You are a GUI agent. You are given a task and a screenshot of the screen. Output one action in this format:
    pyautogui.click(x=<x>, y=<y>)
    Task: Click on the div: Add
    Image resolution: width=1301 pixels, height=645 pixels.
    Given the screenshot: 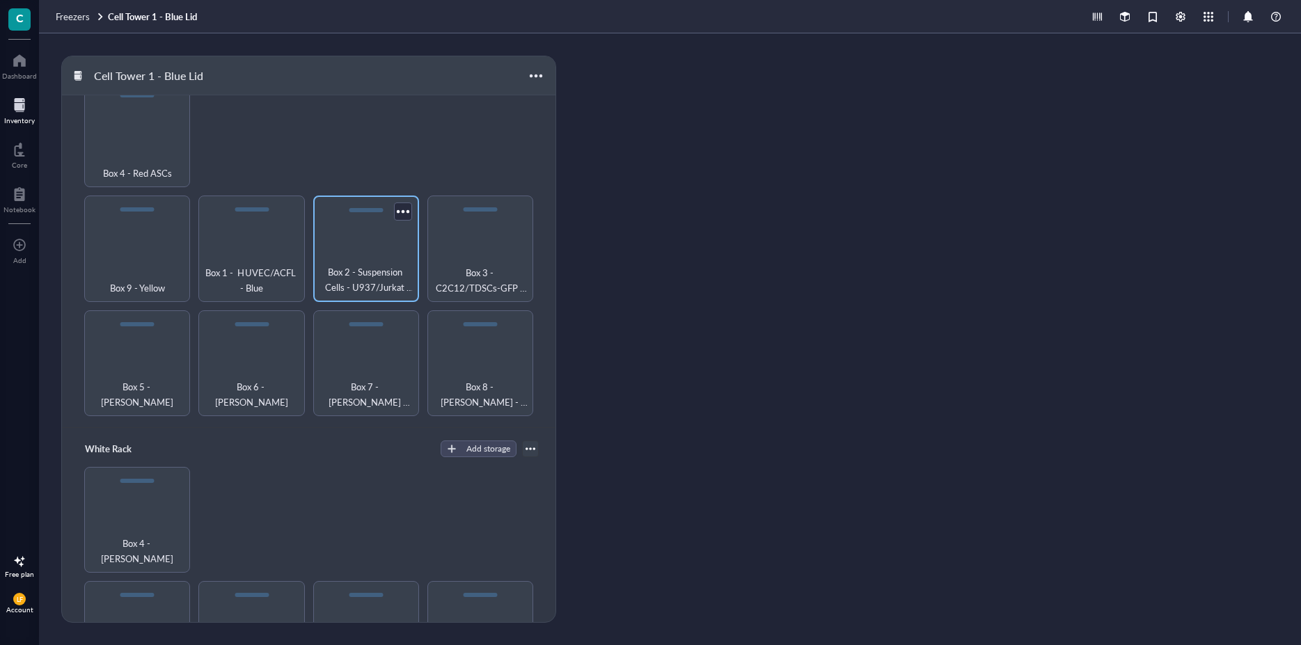 What is the action you would take?
    pyautogui.click(x=19, y=260)
    